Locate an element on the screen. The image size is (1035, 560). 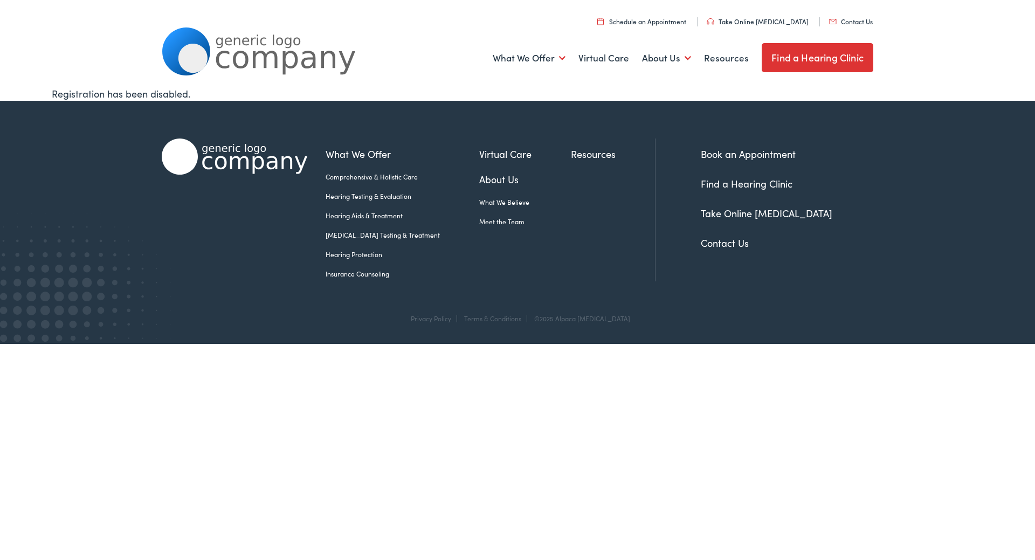
a: Meet the Team is located at coordinates (525, 222).